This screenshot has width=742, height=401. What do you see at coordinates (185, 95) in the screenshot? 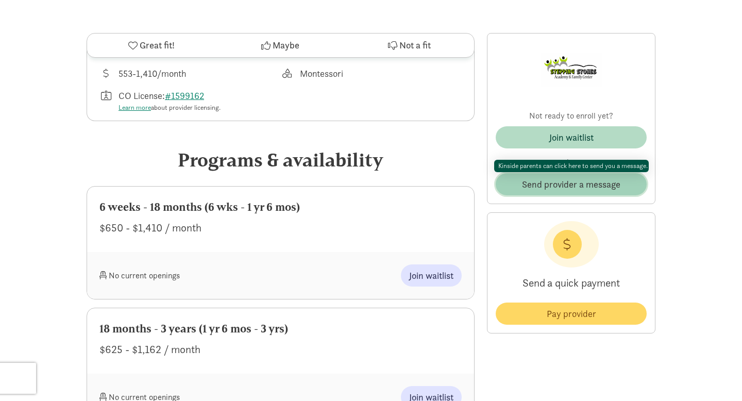
I see `a: #1599162` at bounding box center [185, 95].